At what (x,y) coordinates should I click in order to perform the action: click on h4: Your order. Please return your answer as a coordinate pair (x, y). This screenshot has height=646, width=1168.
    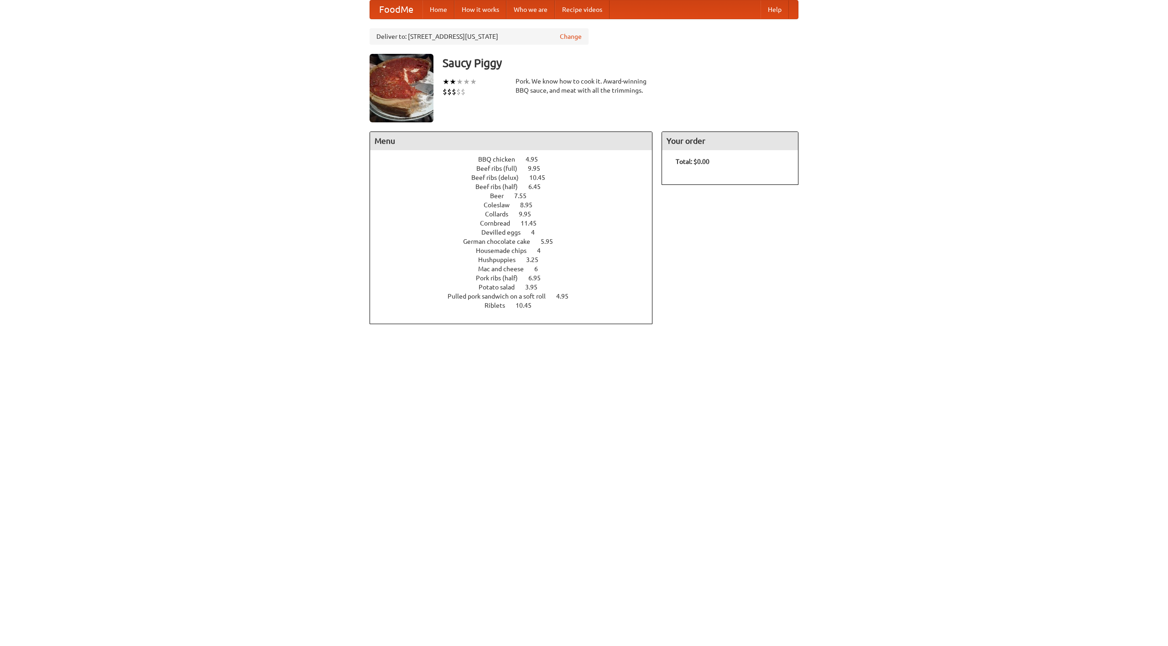
    Looking at the image, I should click on (730, 141).